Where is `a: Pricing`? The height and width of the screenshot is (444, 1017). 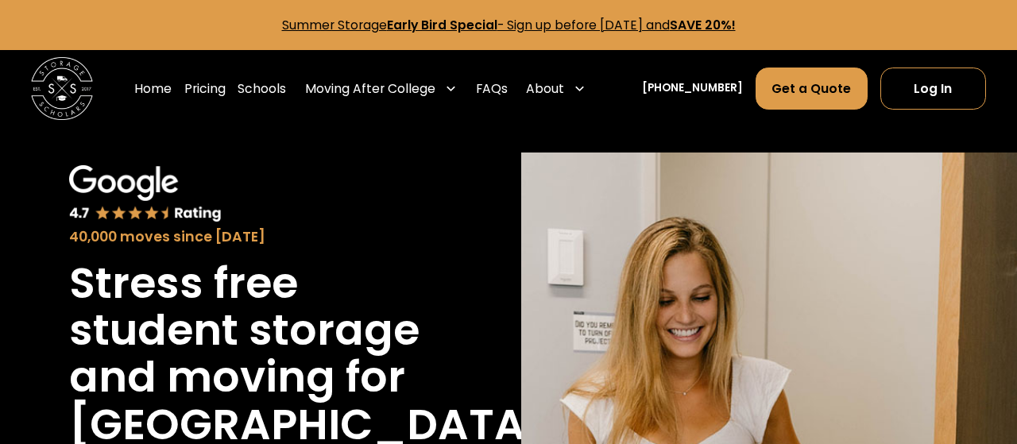
a: Pricing is located at coordinates (205, 88).